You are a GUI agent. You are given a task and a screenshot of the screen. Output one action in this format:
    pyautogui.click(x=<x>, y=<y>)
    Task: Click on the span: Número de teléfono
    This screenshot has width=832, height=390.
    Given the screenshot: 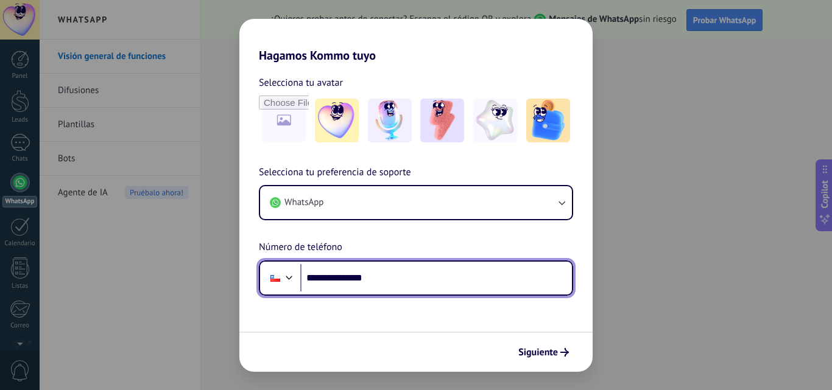 What is the action you would take?
    pyautogui.click(x=300, y=248)
    